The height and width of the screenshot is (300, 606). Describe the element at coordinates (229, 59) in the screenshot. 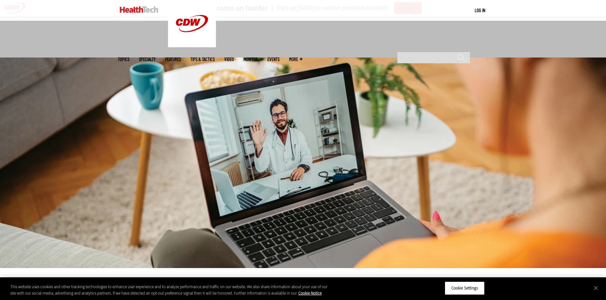

I see `a: Video` at that location.